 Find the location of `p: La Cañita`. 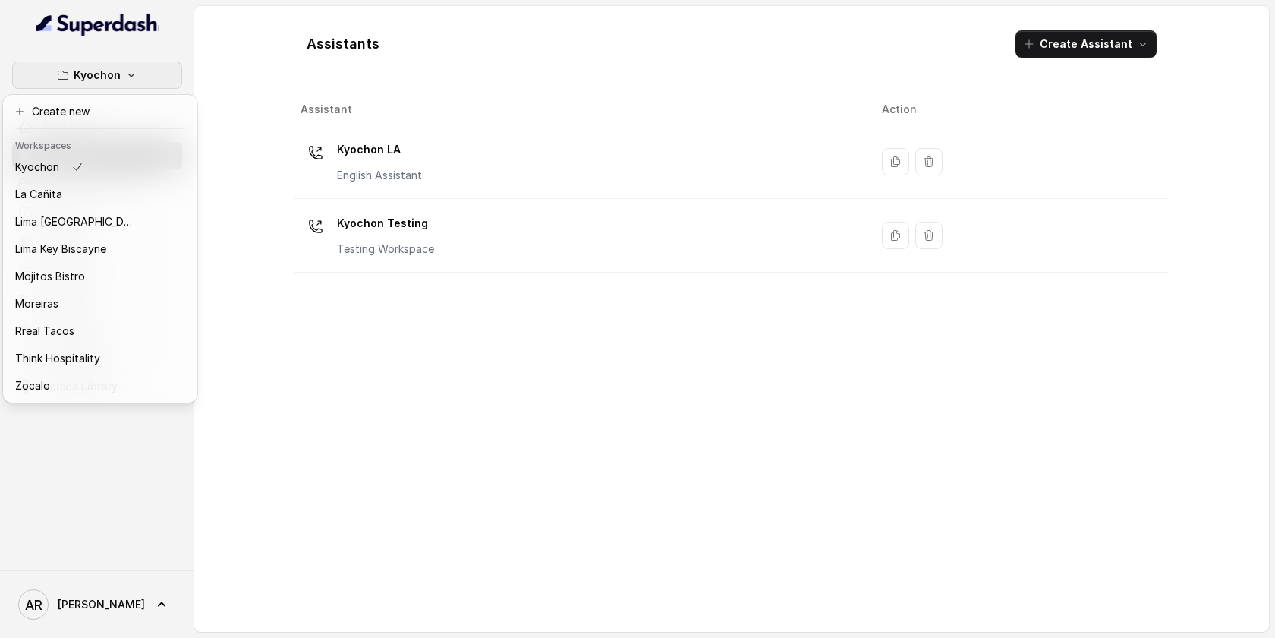

p: La Cañita is located at coordinates (39, 194).